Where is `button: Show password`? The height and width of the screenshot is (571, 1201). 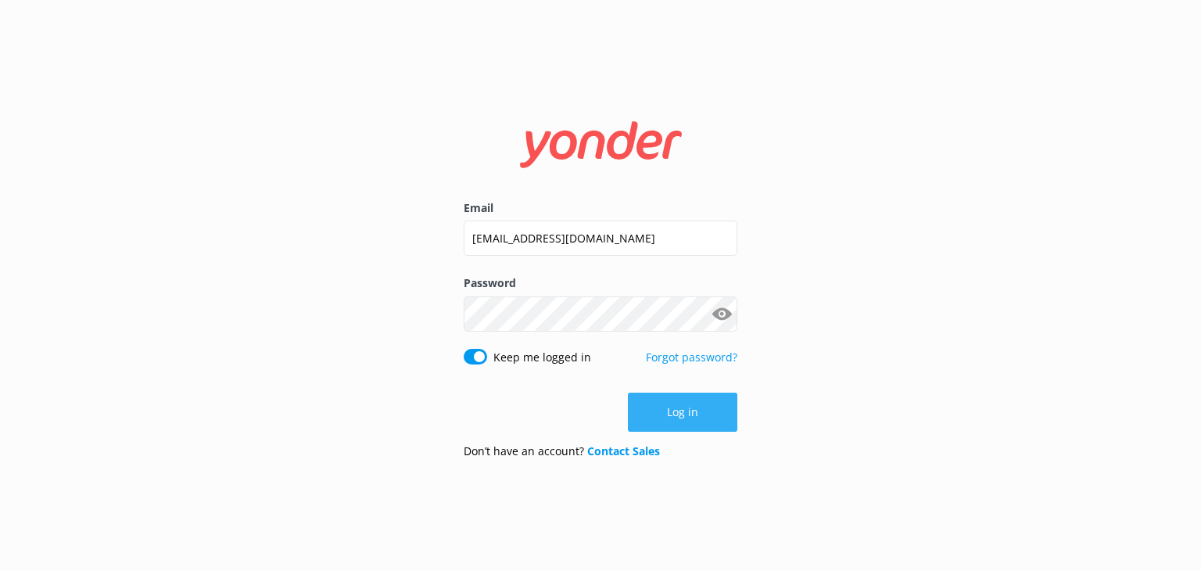 button: Show password is located at coordinates (722, 314).